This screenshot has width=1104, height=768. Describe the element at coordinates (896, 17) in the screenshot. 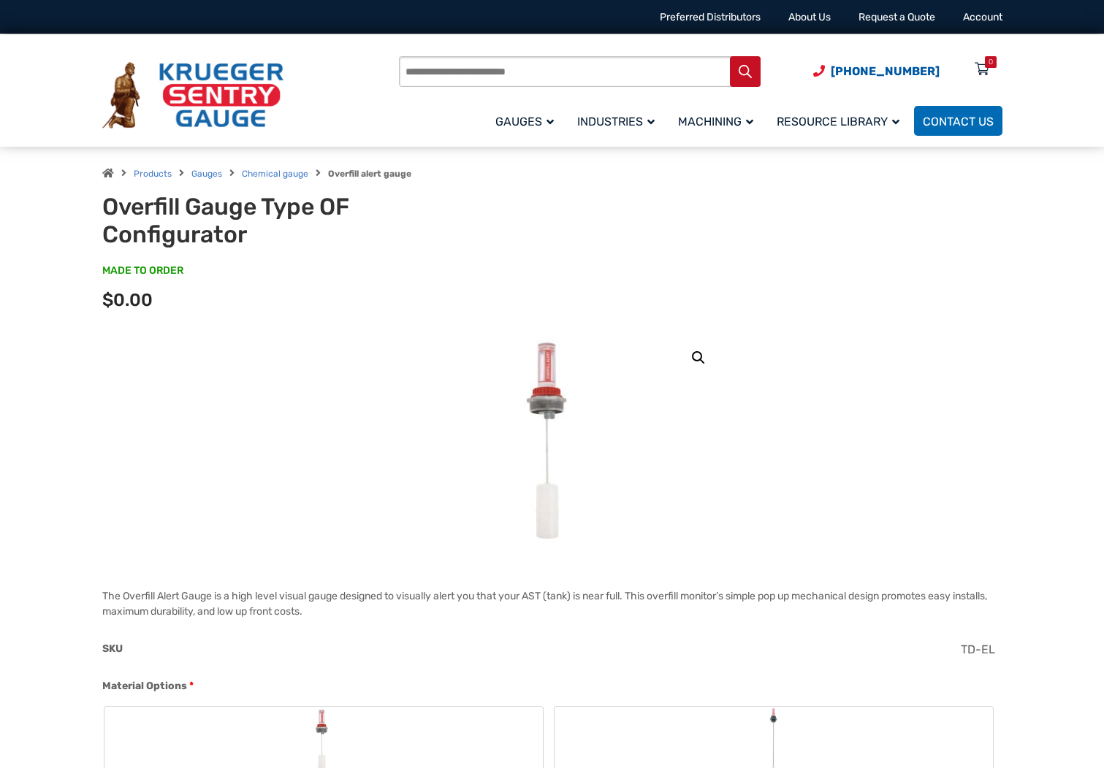

I see `a: Request a Quote` at that location.